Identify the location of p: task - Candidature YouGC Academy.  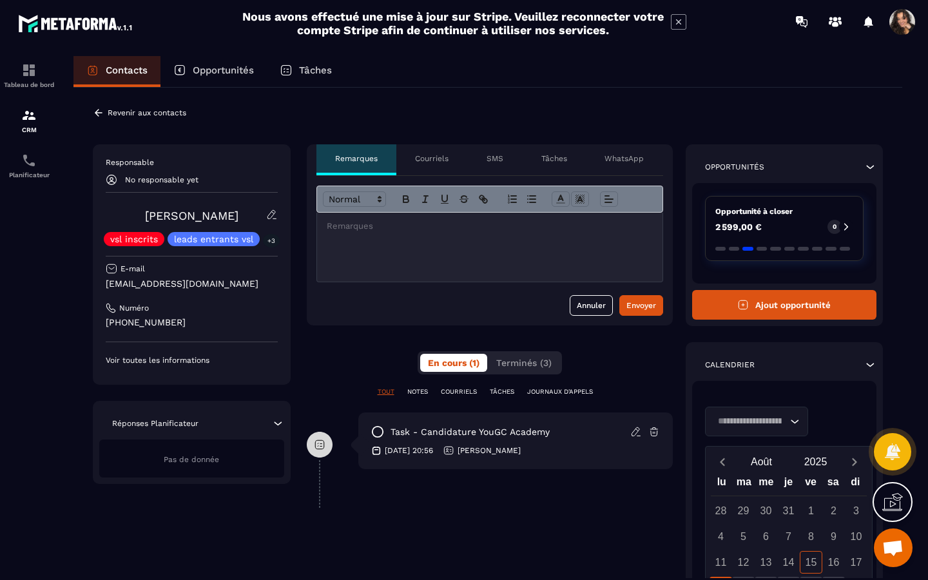
(470, 432).